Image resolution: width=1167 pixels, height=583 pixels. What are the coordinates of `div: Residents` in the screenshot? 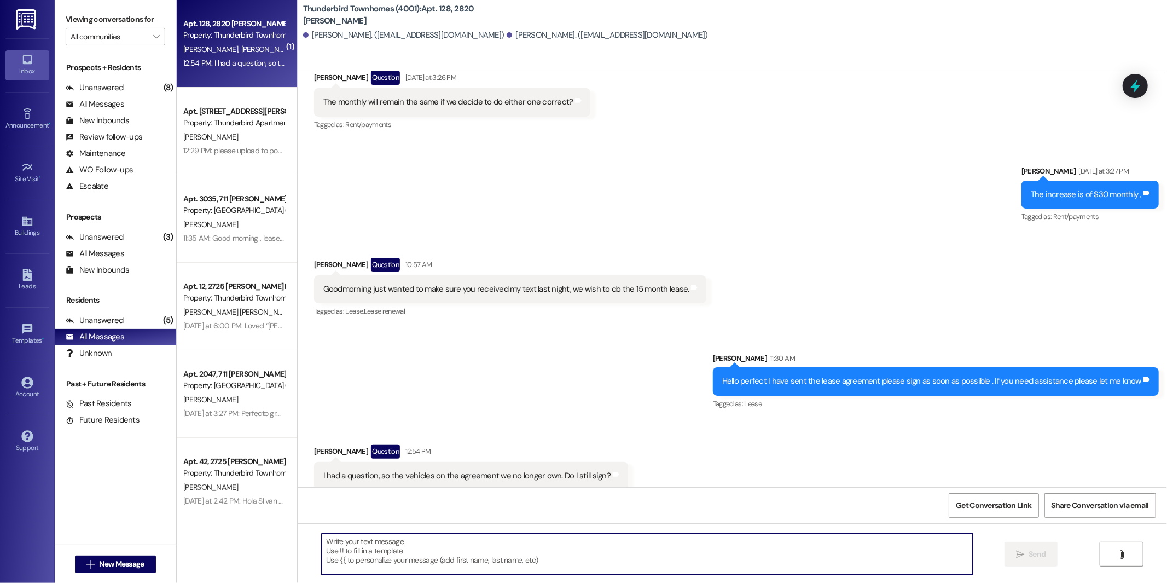 It's located at (115, 300).